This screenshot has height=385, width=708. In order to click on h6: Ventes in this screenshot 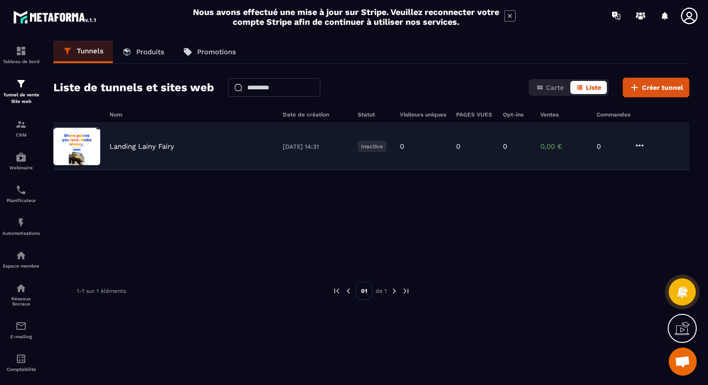, I will do `click(564, 115)`.